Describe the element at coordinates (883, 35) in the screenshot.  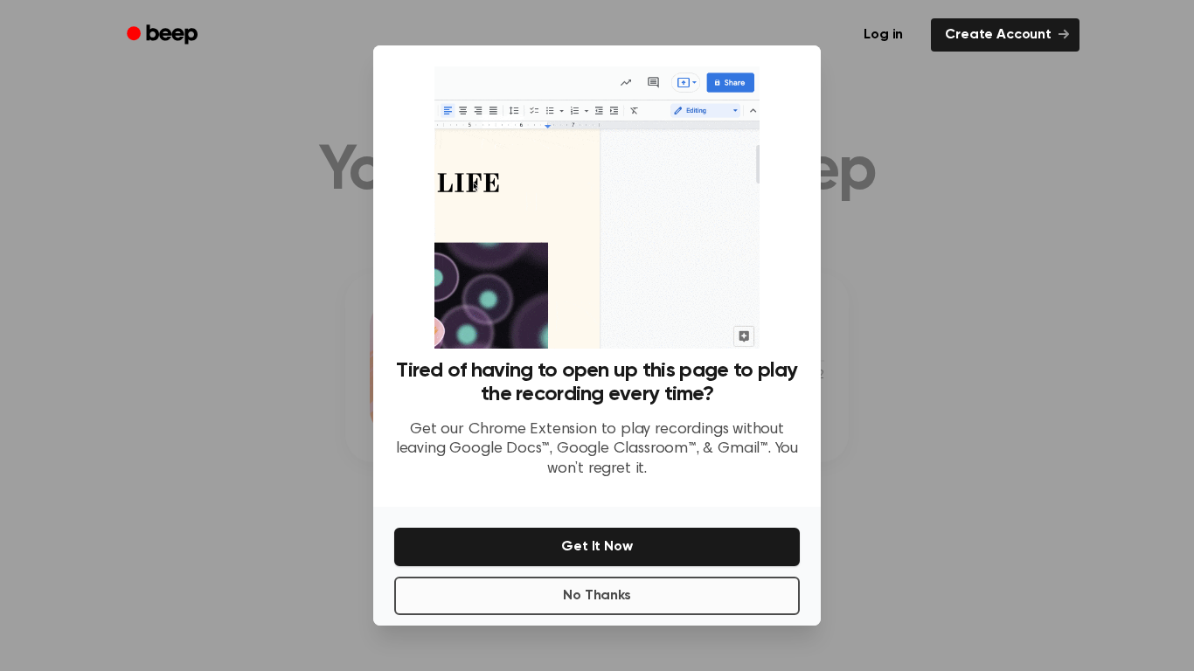
I see `a: Log in` at that location.